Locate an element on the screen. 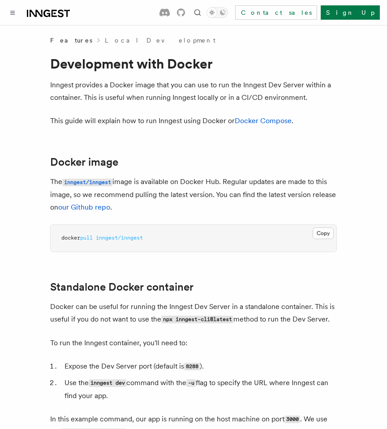 The width and height of the screenshot is (387, 429). a: Local Development is located at coordinates (160, 40).